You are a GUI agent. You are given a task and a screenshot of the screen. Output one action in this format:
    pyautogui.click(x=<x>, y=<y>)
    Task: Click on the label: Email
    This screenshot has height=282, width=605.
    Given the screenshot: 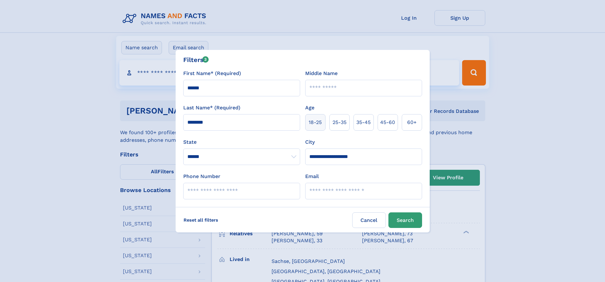 What is the action you would take?
    pyautogui.click(x=312, y=176)
    